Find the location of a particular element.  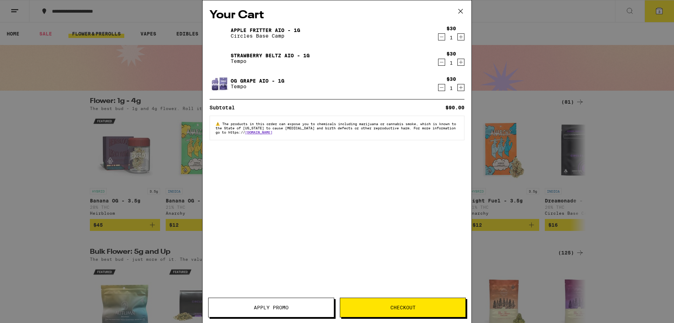

div: Subtotal is located at coordinates (225, 107).